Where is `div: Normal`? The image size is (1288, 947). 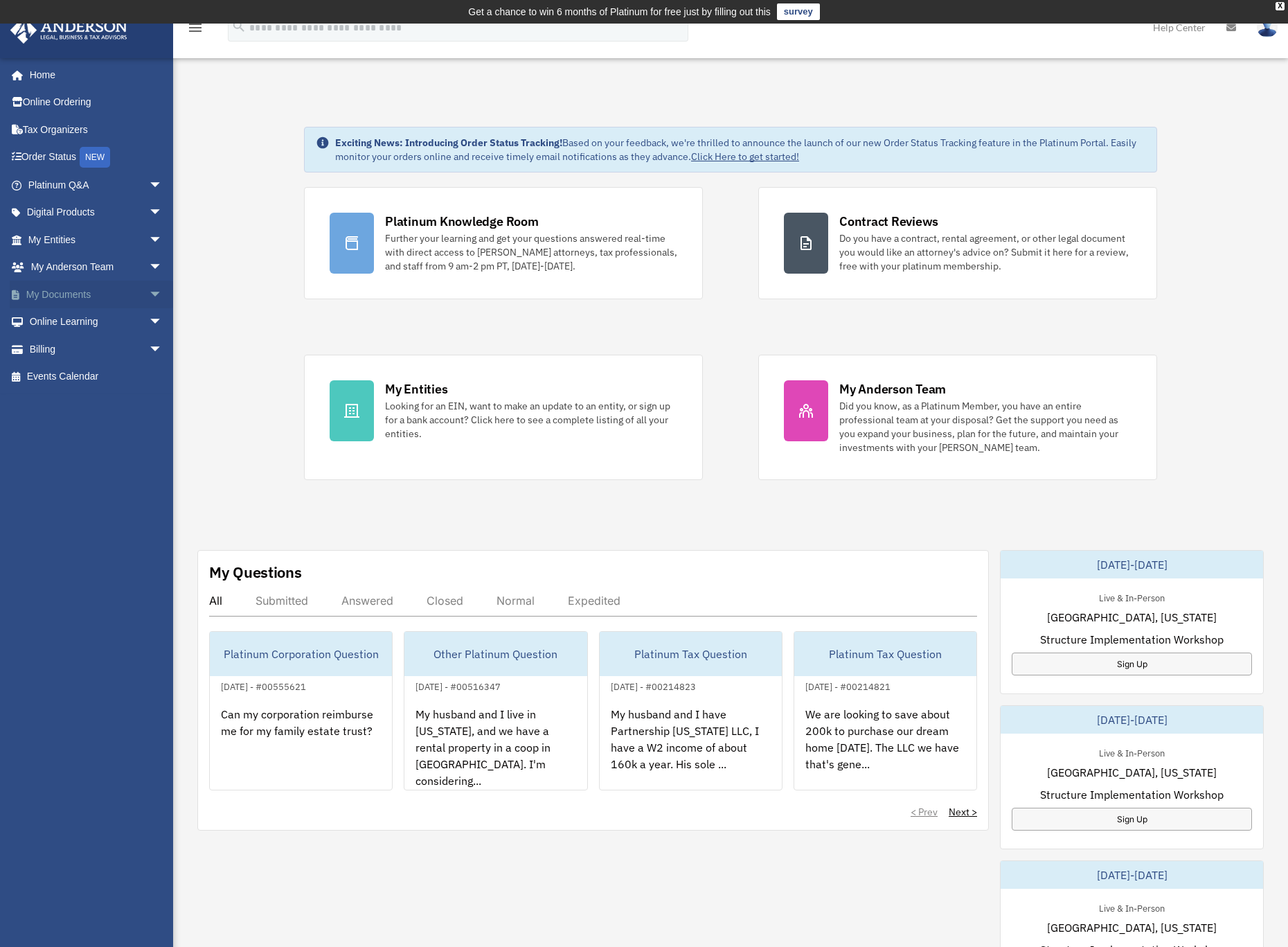
div: Normal is located at coordinates (515, 601).